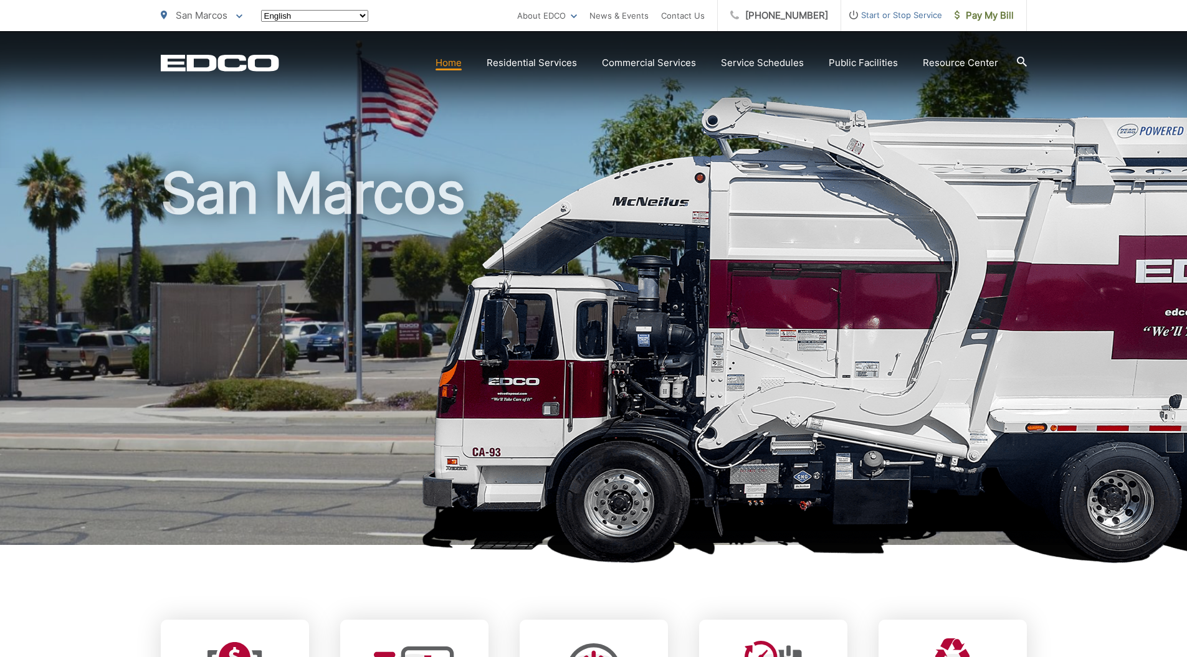 The height and width of the screenshot is (657, 1187). I want to click on a: Contact Us, so click(683, 16).